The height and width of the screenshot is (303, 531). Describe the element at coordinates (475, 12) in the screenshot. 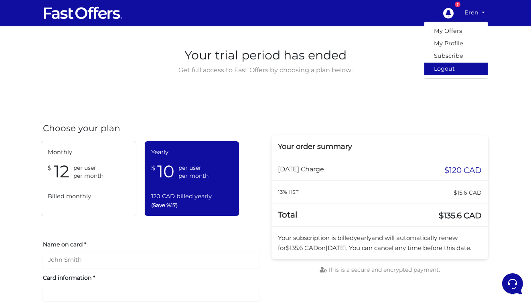

I see `a: Eren` at that location.